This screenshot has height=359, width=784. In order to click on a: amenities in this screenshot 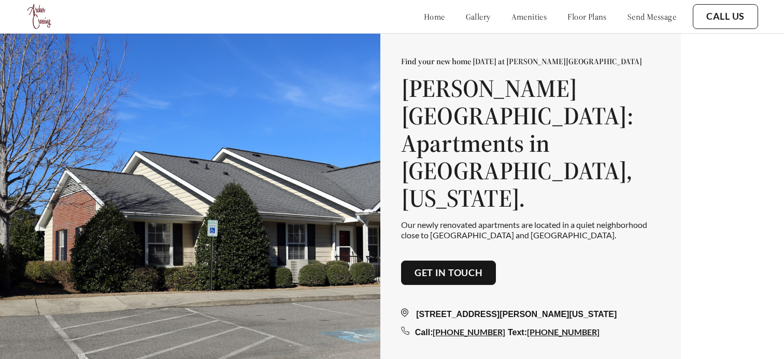, I will do `click(529, 17)`.